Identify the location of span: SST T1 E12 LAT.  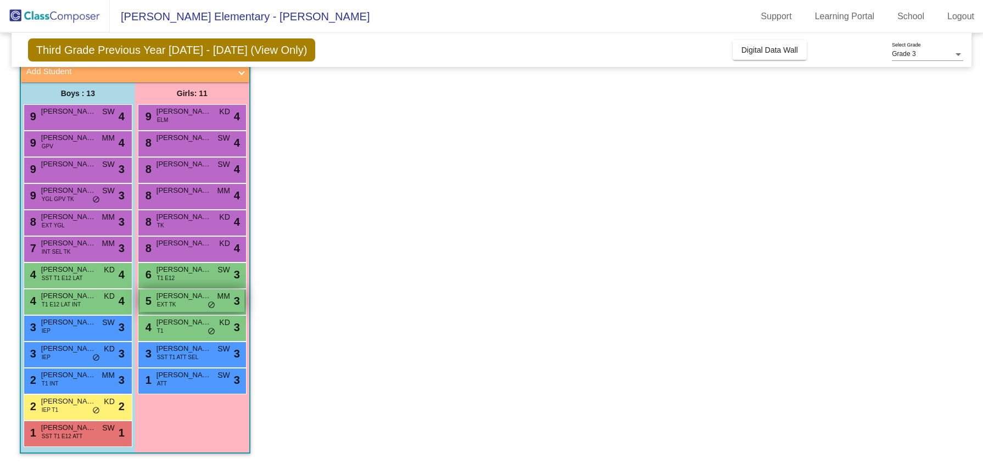
(62, 278).